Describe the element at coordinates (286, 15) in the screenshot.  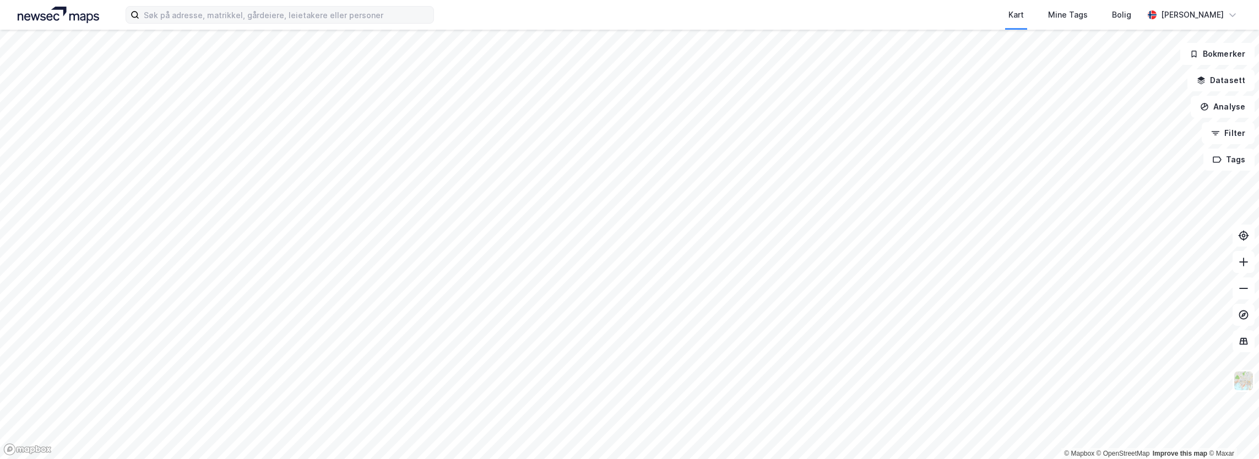
I see `input: Søk på adresse, matrikkel, gårdeiere, leietakere eller personer` at that location.